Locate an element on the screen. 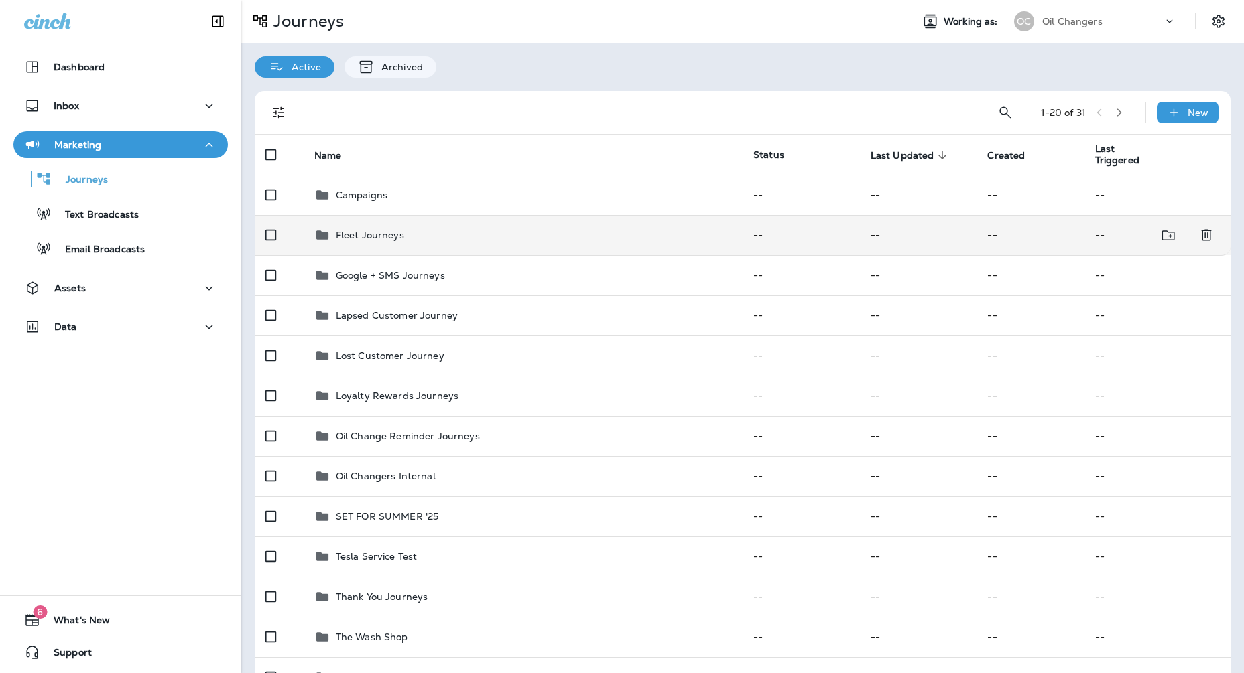 This screenshot has height=673, width=1244. p: Lapsed Customer Journey is located at coordinates (397, 316).